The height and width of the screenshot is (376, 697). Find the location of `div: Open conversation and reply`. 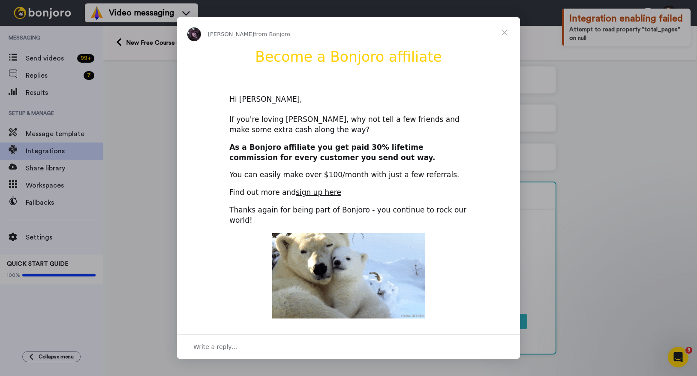

div: Open conversation and reply is located at coordinates (349, 346).